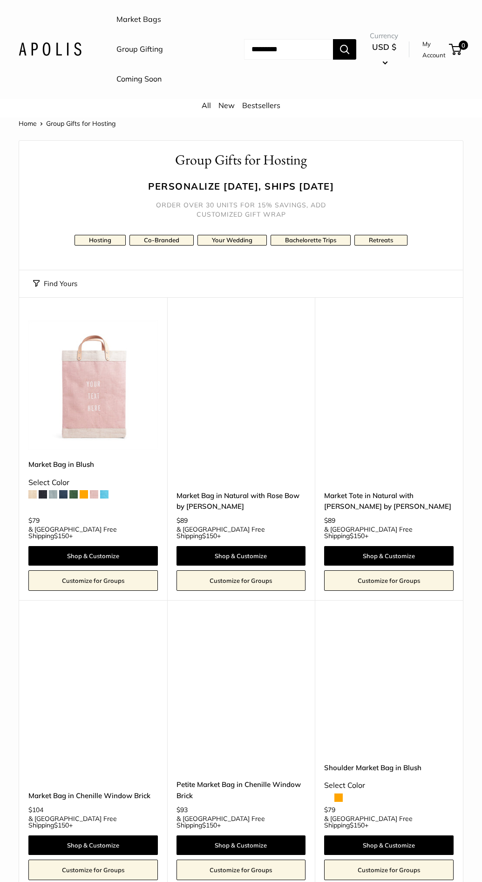  I want to click on input: Search..., so click(288, 49).